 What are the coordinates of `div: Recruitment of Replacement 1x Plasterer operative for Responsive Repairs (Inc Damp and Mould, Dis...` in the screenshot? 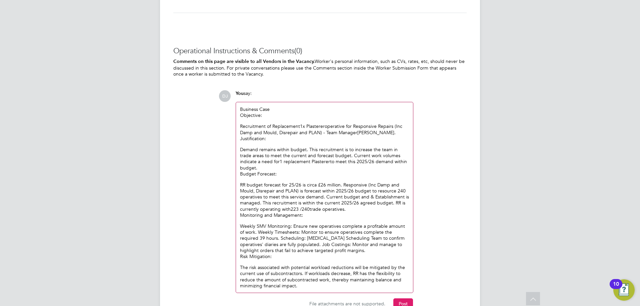 It's located at (324, 201).